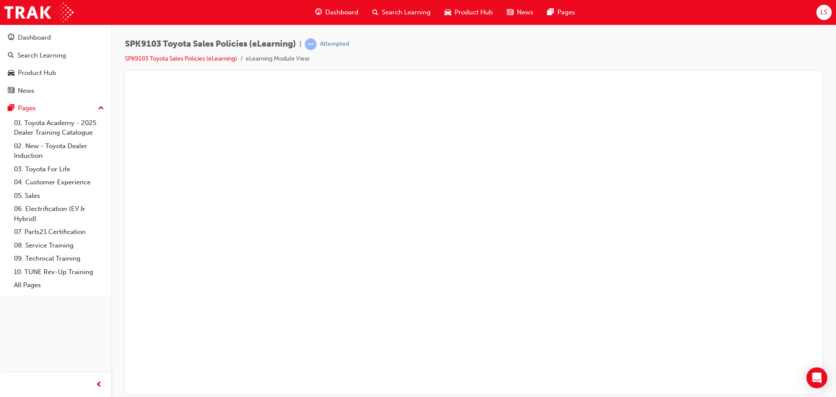  Describe the element at coordinates (59, 232) in the screenshot. I see `a: 07. Parts21 Certification` at that location.